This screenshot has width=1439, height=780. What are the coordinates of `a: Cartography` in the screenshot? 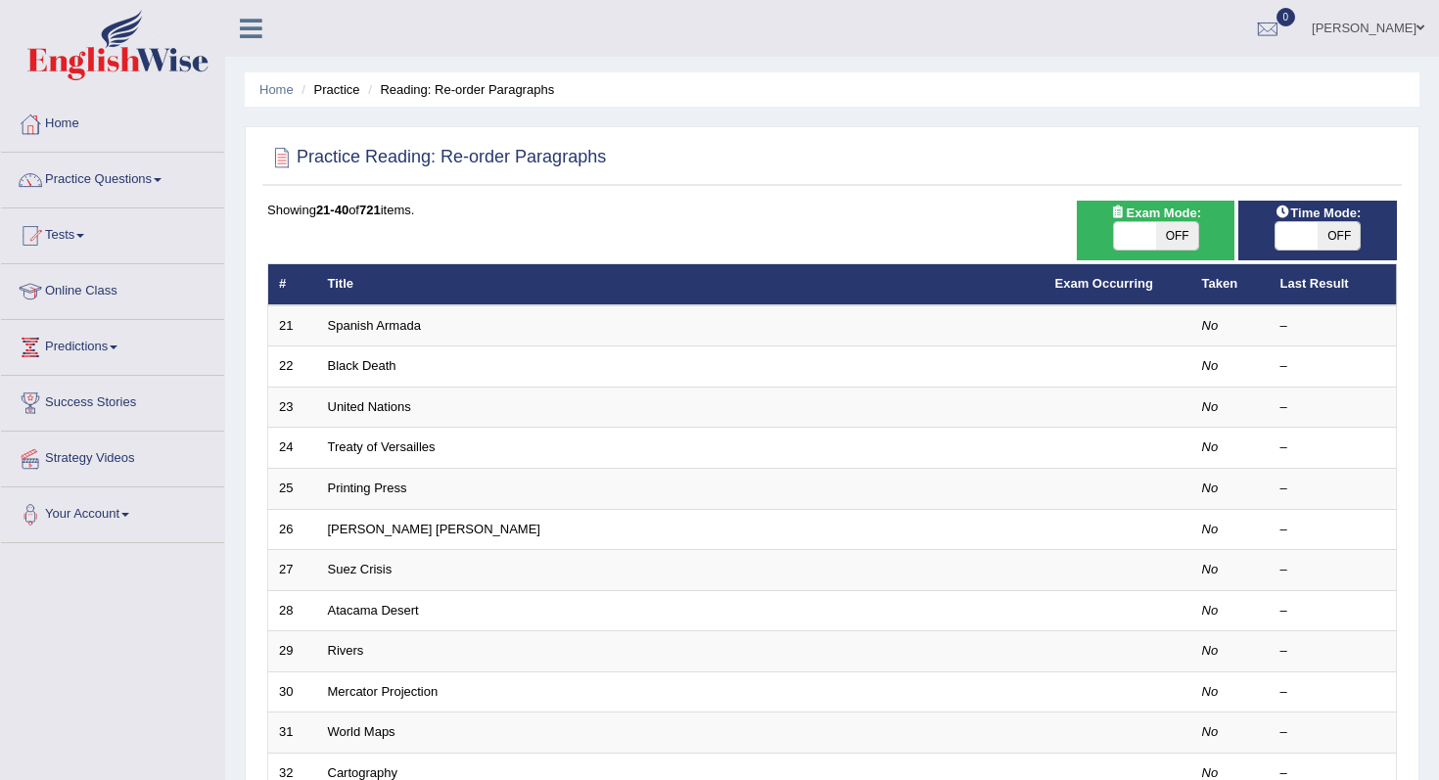 It's located at (363, 773).